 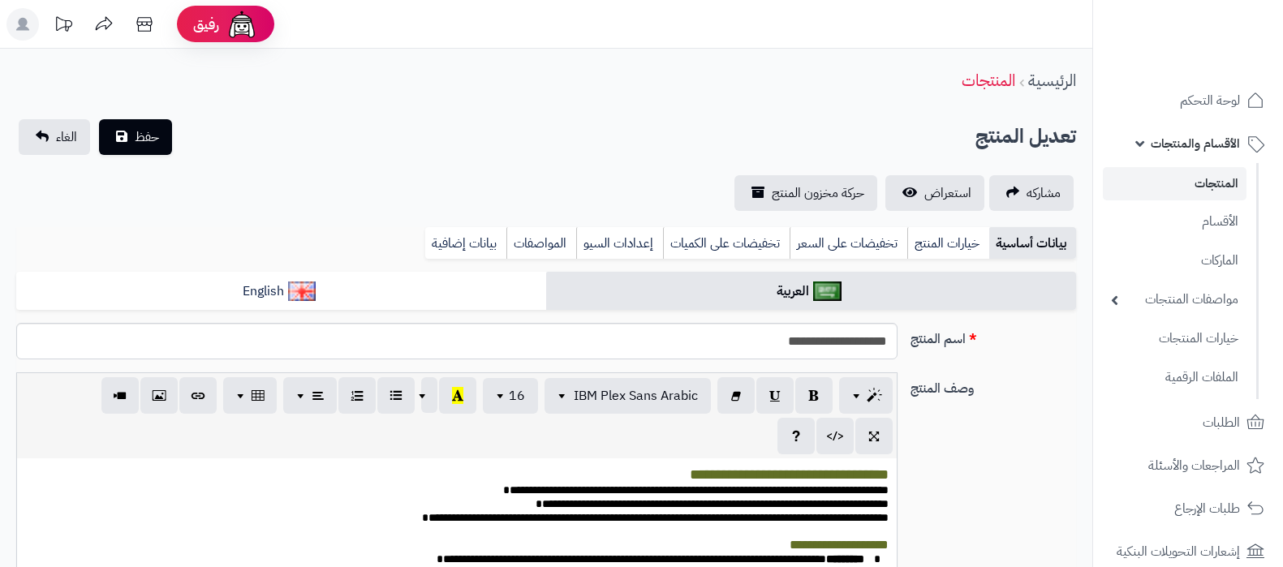 I want to click on a: الغاء, so click(x=54, y=137).